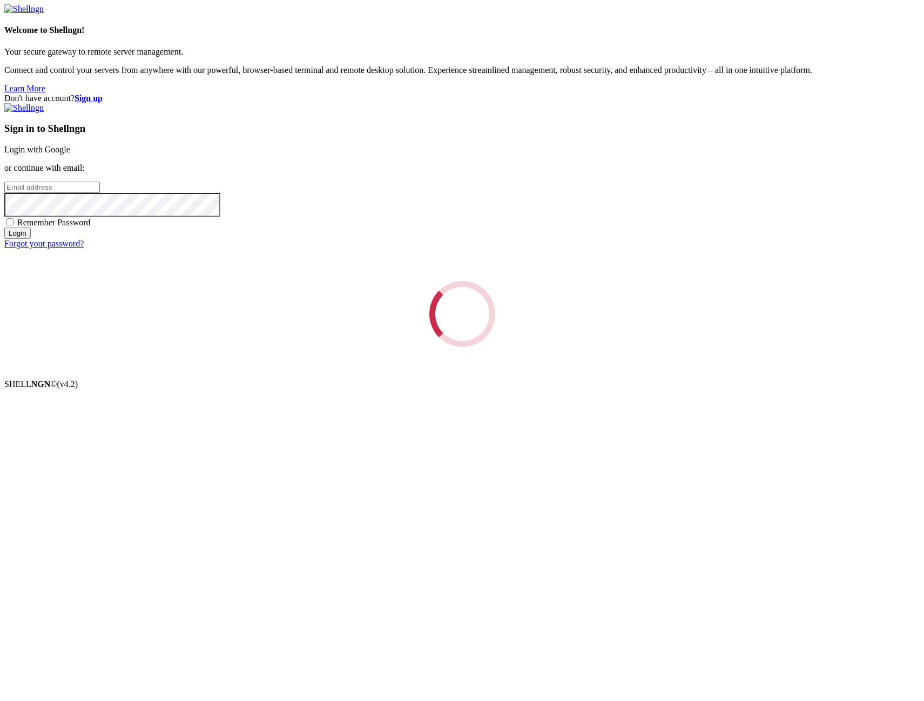  What do you see at coordinates (462, 30) in the screenshot?
I see `h4: Welcome to Shellngn!` at bounding box center [462, 30].